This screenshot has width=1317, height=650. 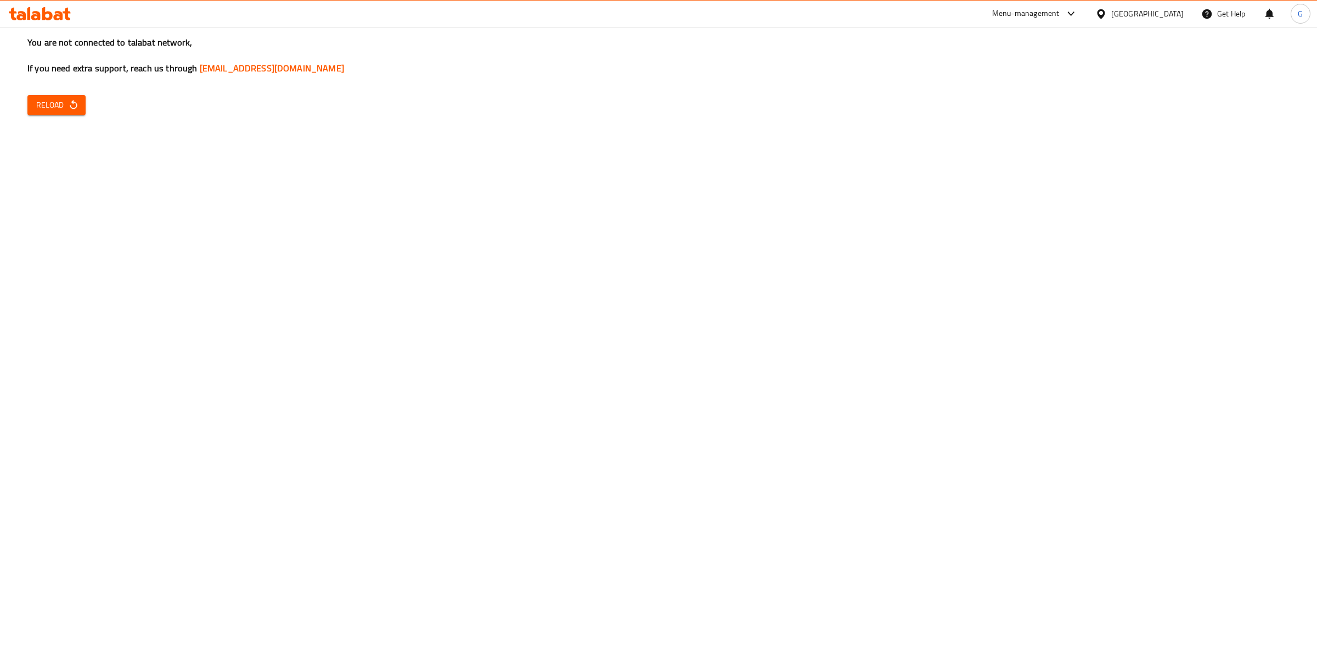 I want to click on div: Menu-management, so click(x=1025, y=14).